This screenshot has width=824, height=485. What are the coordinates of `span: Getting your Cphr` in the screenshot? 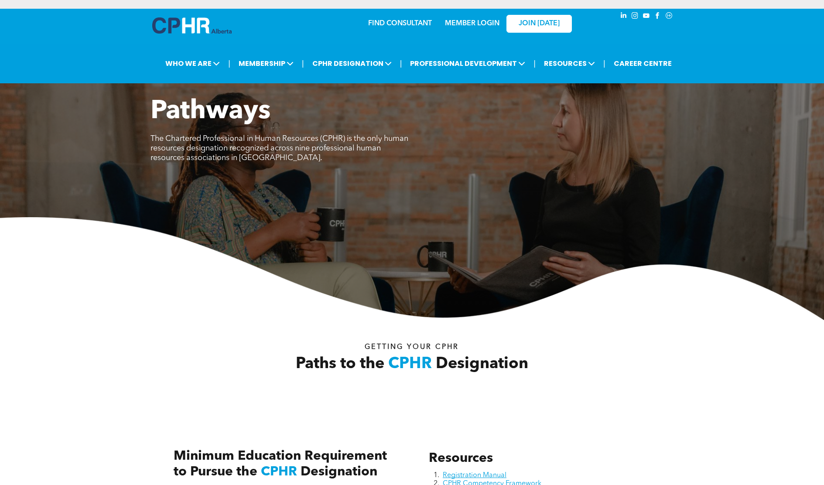 It's located at (412, 347).